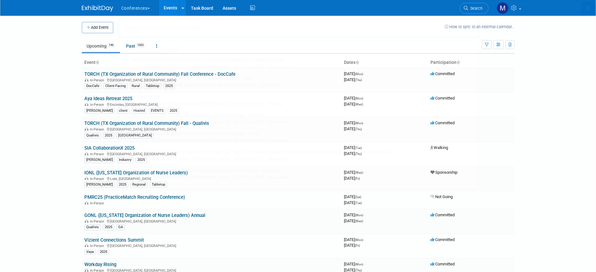  I want to click on span: (Walking), so click(275, 104).